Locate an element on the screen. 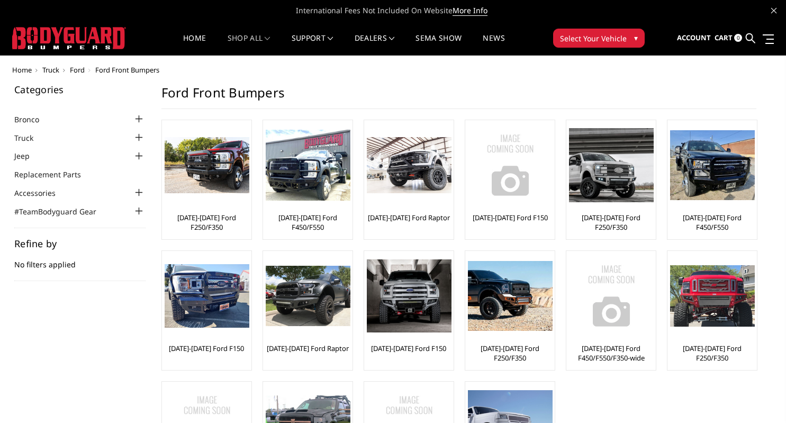 The height and width of the screenshot is (423, 786). a: Bronco is located at coordinates (33, 119).